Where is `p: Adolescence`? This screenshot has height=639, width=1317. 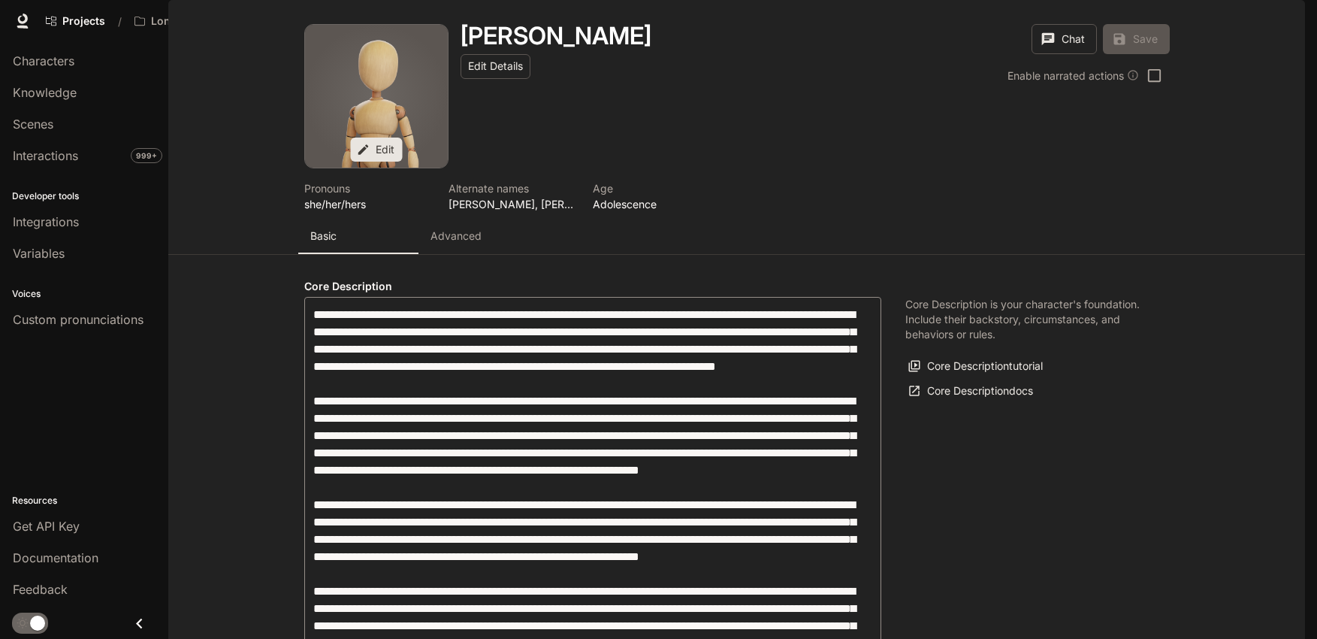
p: Adolescence is located at coordinates (656, 204).